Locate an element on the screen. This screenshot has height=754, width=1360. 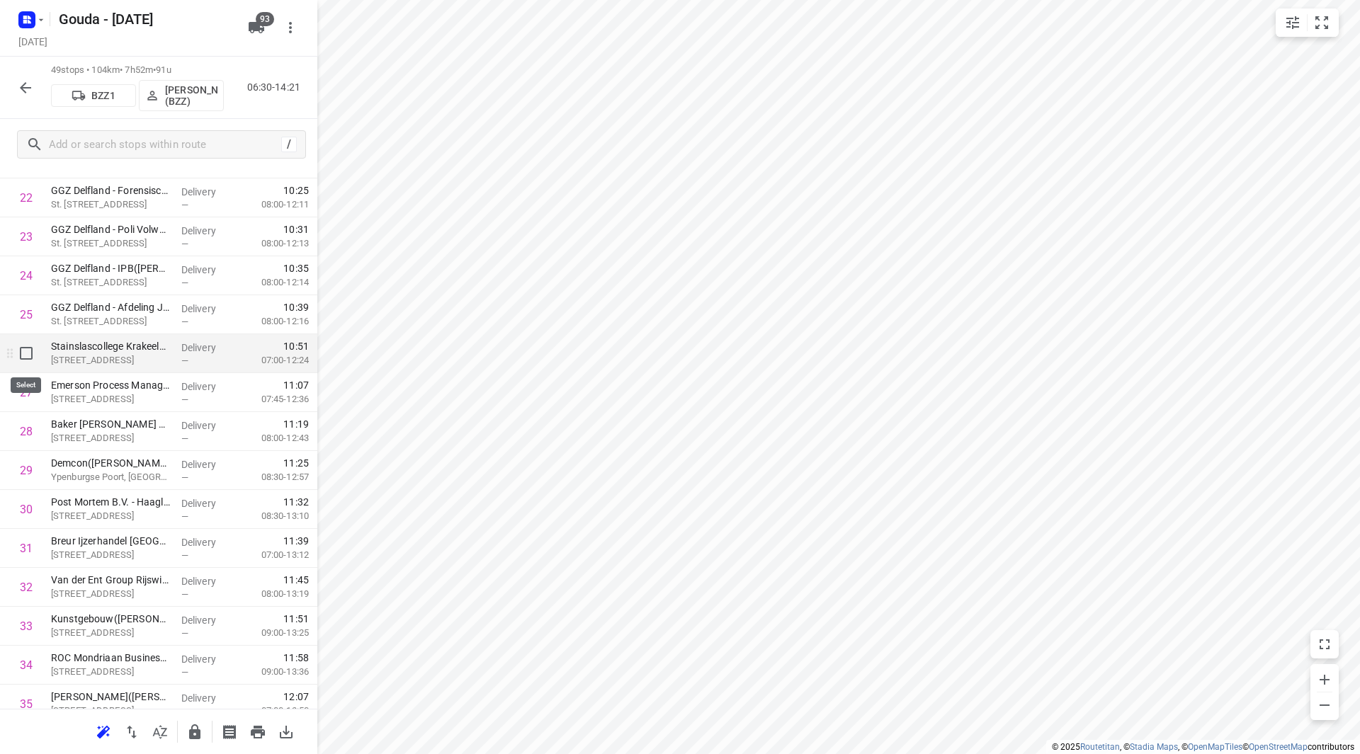
div: 25 is located at coordinates (26, 315).